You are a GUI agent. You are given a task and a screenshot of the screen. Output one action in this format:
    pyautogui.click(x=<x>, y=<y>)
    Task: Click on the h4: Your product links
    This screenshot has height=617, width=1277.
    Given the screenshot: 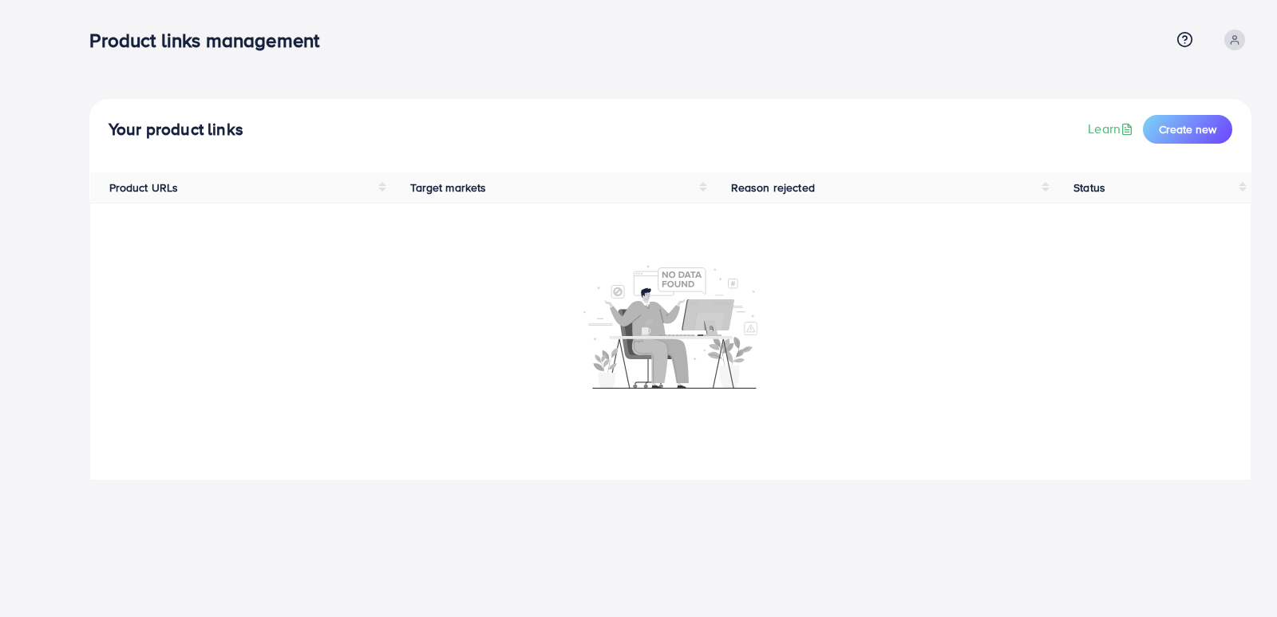 What is the action you would take?
    pyautogui.click(x=176, y=129)
    